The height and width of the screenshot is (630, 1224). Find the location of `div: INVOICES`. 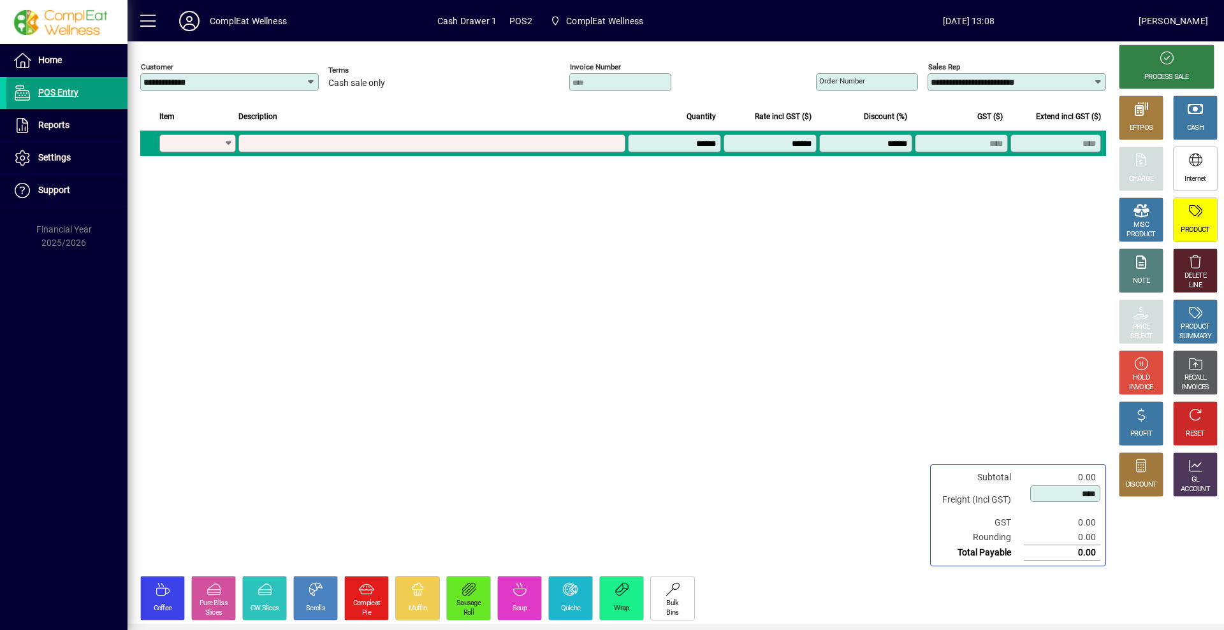

div: INVOICES is located at coordinates (1195, 388).